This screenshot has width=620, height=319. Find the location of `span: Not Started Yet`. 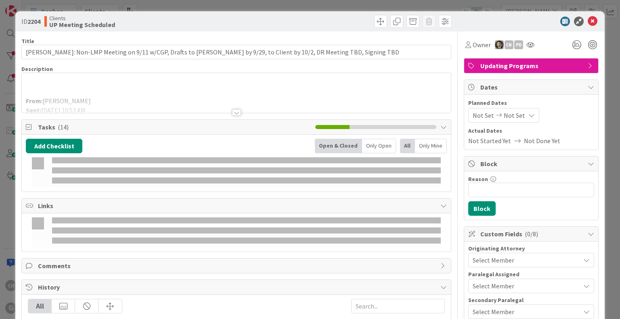

span: Not Started Yet is located at coordinates (490, 141).